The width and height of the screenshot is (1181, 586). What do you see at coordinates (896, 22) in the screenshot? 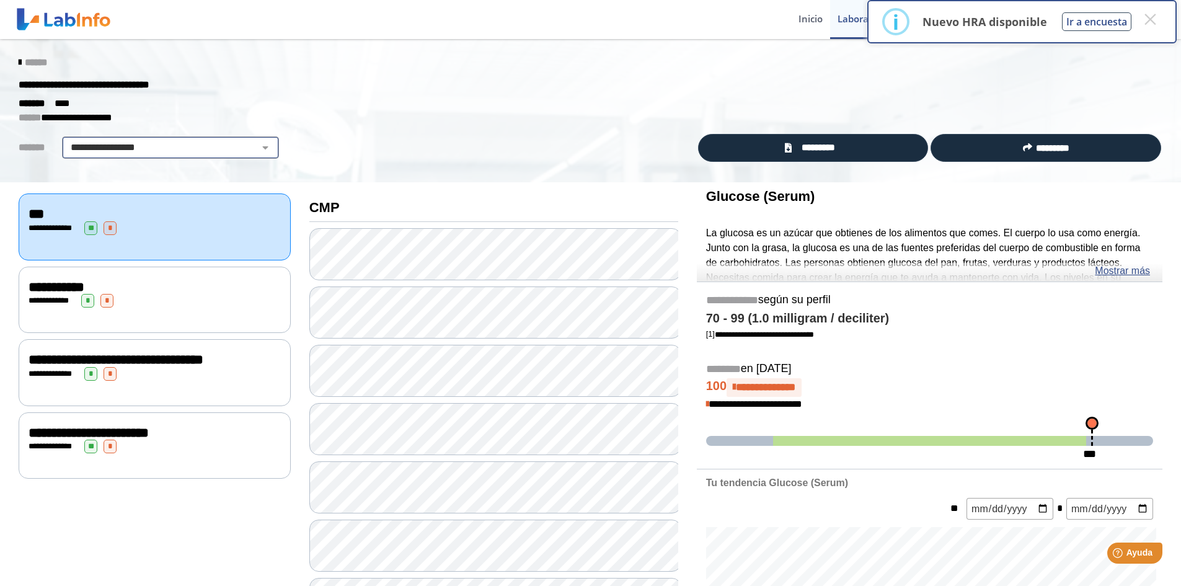
I see `div: i` at bounding box center [896, 22].